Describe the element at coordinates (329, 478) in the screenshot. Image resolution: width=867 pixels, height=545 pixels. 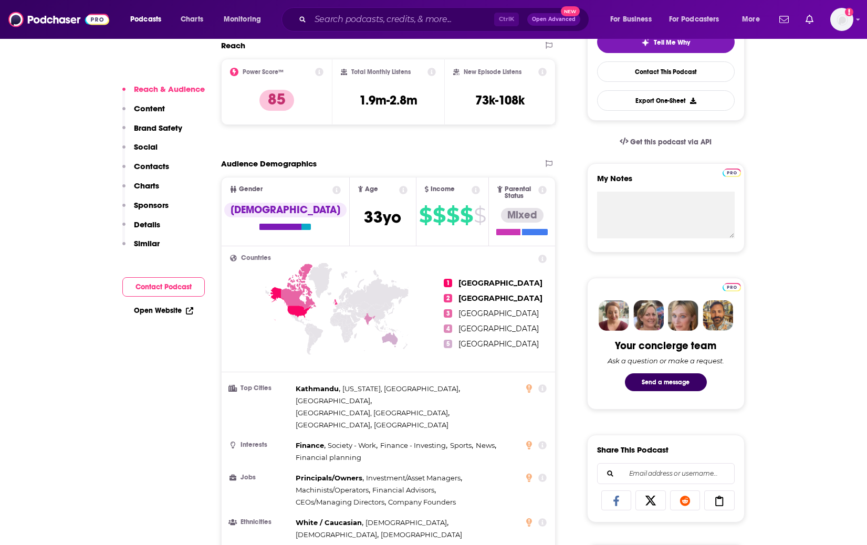
I see `span: Principals/Owners` at that location.